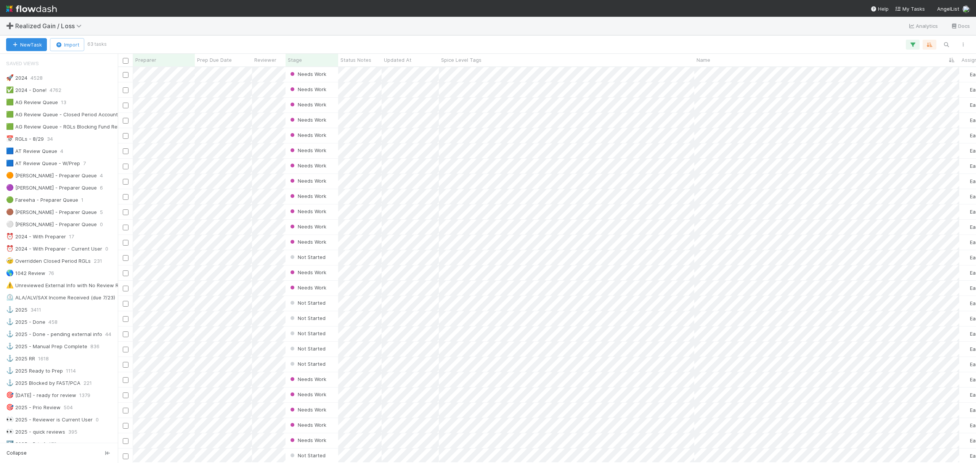 Image resolution: width=976 pixels, height=463 pixels. I want to click on div: 2025, so click(17, 310).